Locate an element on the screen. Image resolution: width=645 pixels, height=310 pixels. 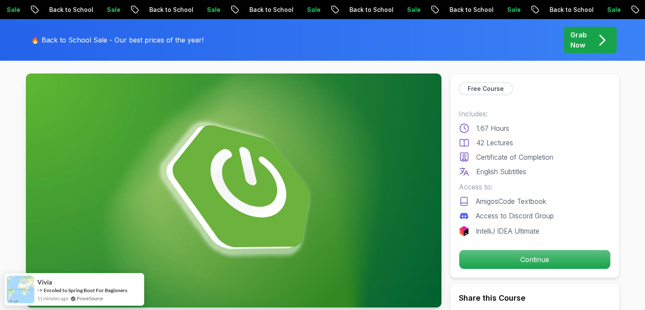
p: English Subtitles is located at coordinates (501, 171).